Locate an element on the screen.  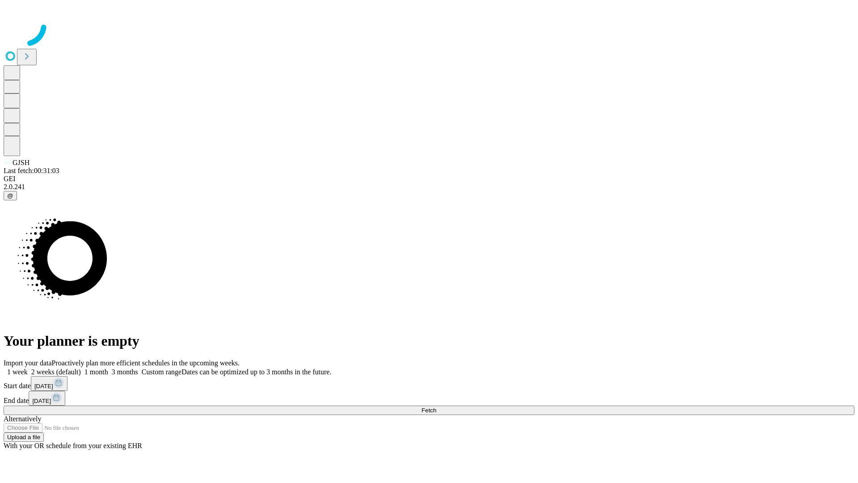
span: Last fetch: 00:31:03 is located at coordinates (31, 170).